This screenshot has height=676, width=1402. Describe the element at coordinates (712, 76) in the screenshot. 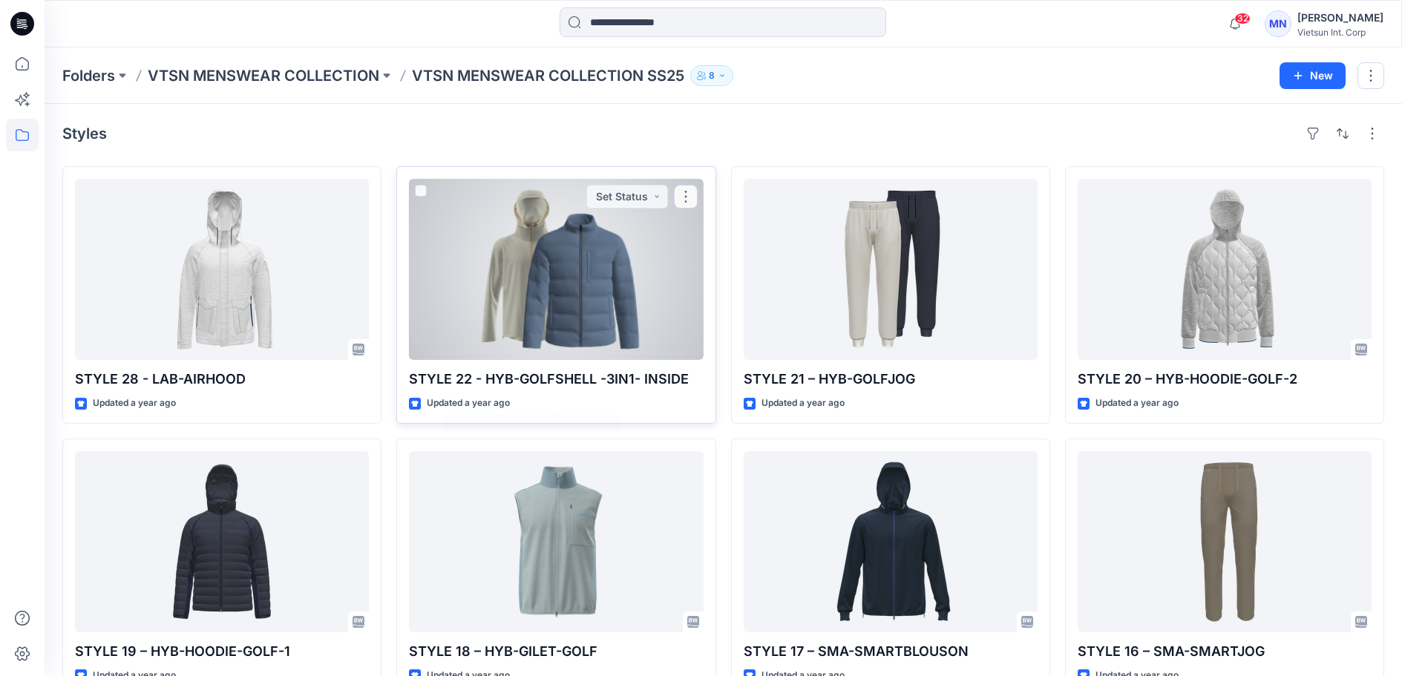

I see `p: 8` at that location.